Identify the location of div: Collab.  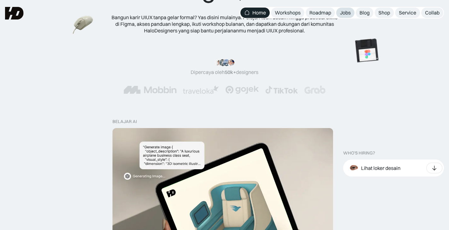
(432, 13).